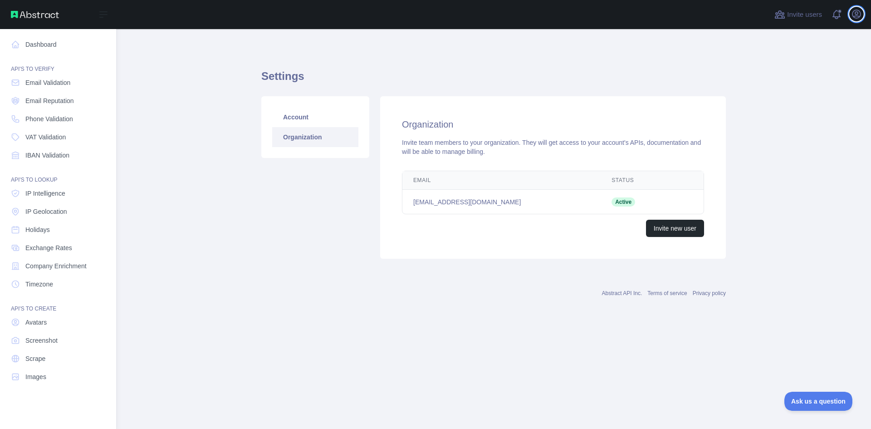  Describe the element at coordinates (709, 293) in the screenshot. I see `a: Privacy policy` at that location.